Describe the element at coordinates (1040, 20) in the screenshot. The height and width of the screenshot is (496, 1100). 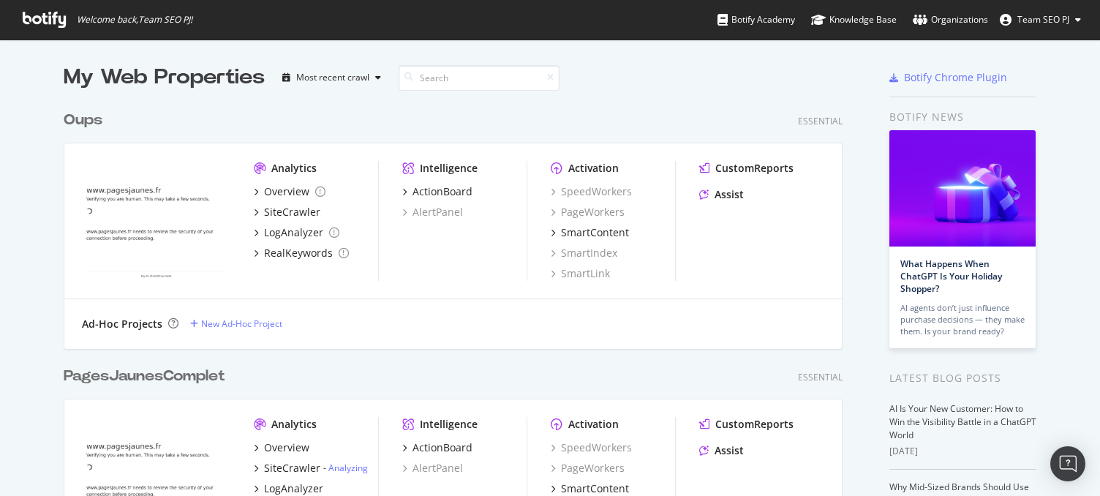
I see `button: Team SEO PJ` at that location.